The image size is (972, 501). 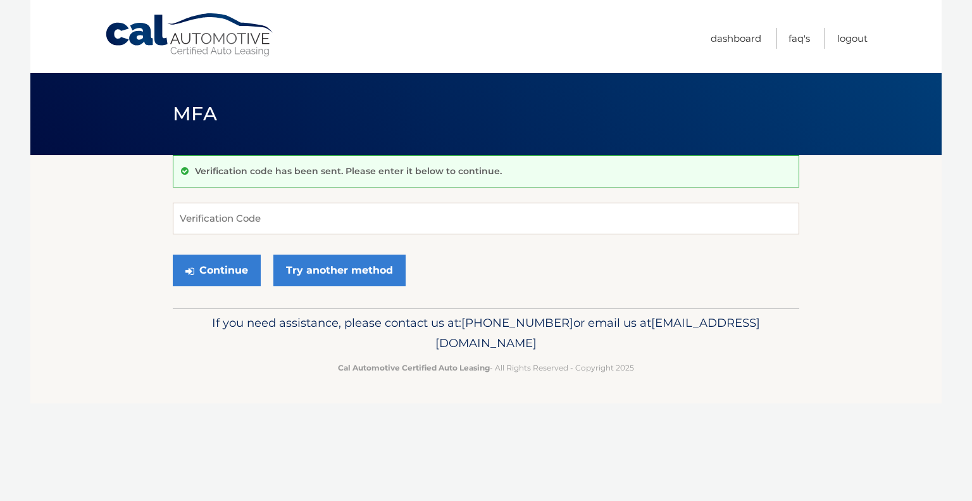 I want to click on a: Try another method, so click(x=339, y=270).